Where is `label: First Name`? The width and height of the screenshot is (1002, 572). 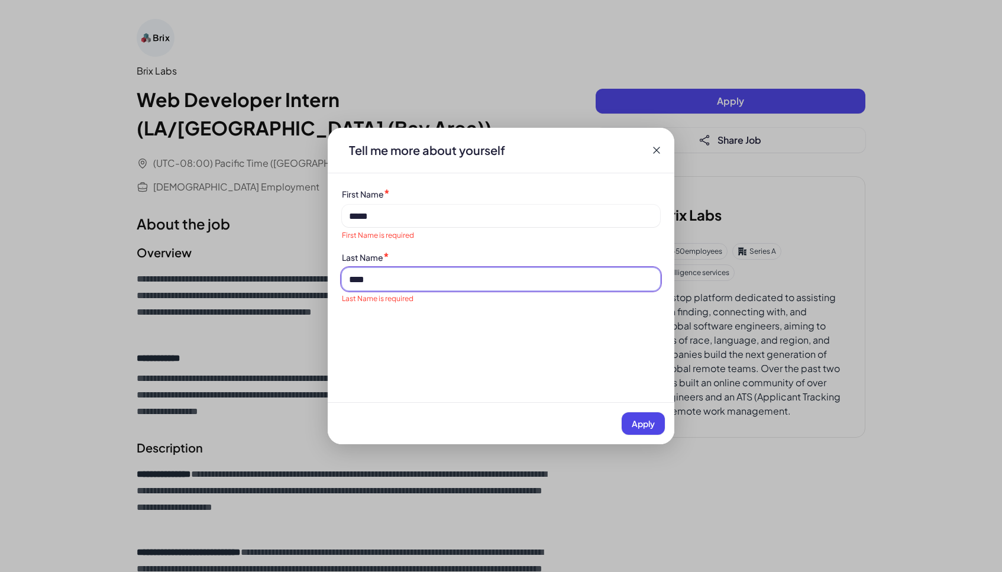
label: First Name is located at coordinates (363, 194).